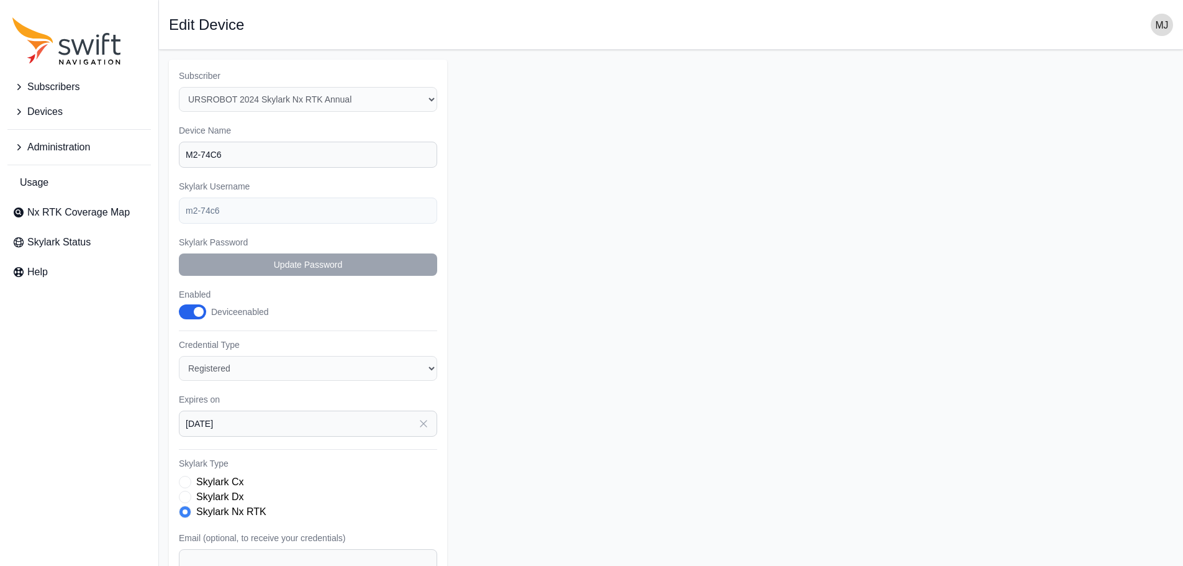  I want to click on h1: Edit Device, so click(206, 25).